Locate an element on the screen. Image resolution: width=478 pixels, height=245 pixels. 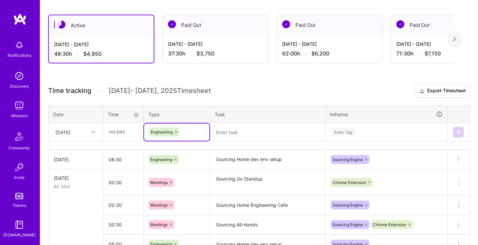
div: 62:00 h is located at coordinates (329, 53).